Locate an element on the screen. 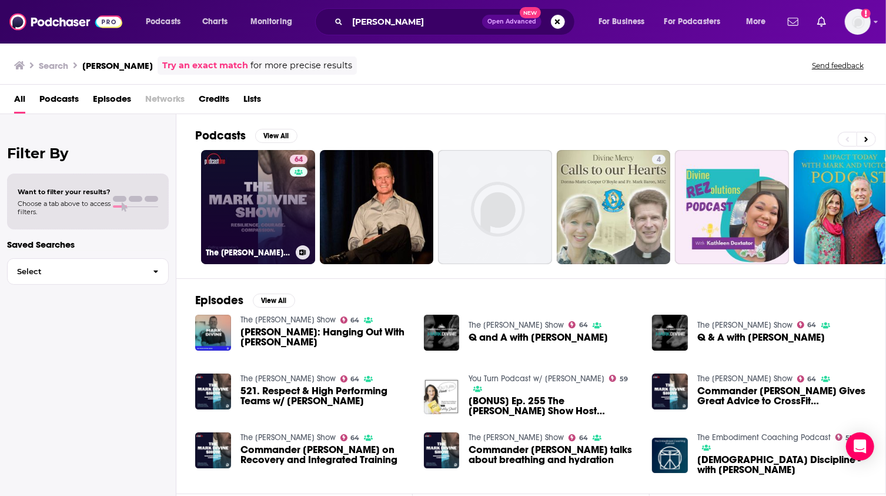 This screenshot has height=496, width=886. img: 521. Respect & High Performing Teams w/ Mark Divine is located at coordinates (213, 391).